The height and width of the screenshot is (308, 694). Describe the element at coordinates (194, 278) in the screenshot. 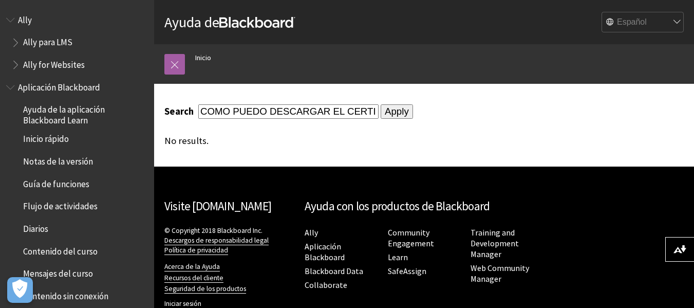

I see `a: Recursos del cliente` at that location.